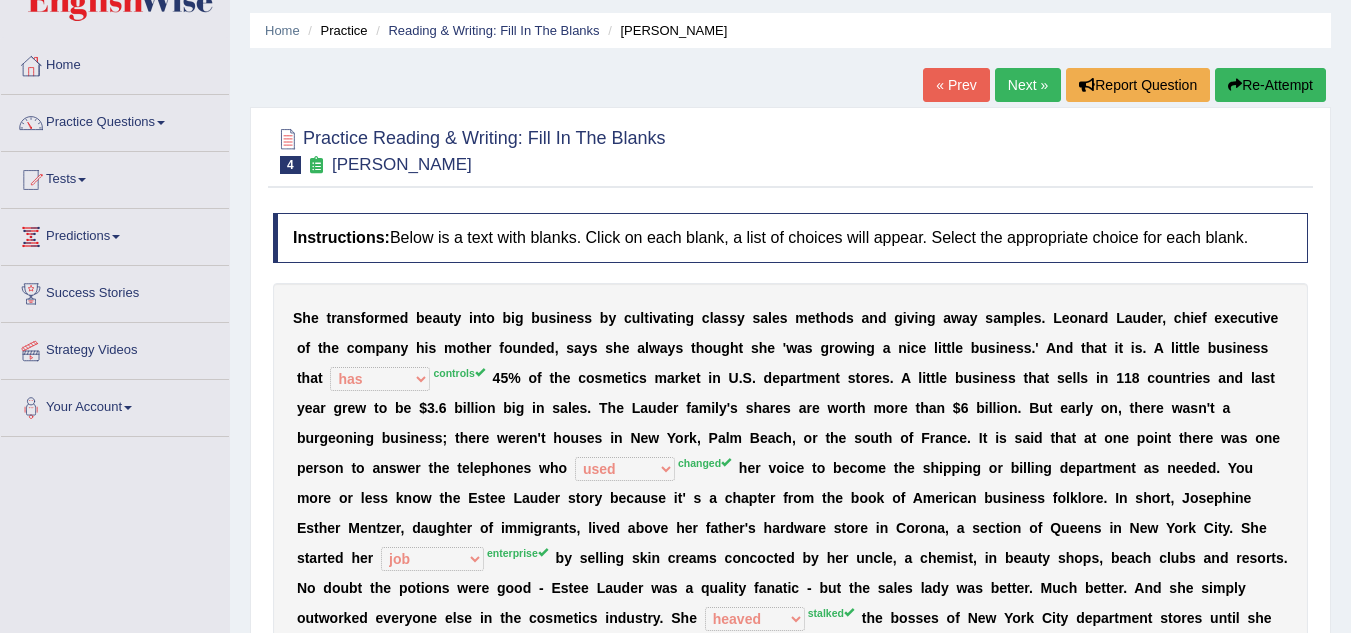  I want to click on h4: Below is a text with blanks. Click on each blank, a list of choices will appear. Select the appro..., so click(790, 238).